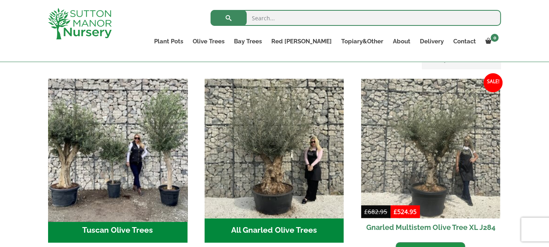  I want to click on img: Gnarled Multistem Olive Tree XL J284, so click(431, 148).